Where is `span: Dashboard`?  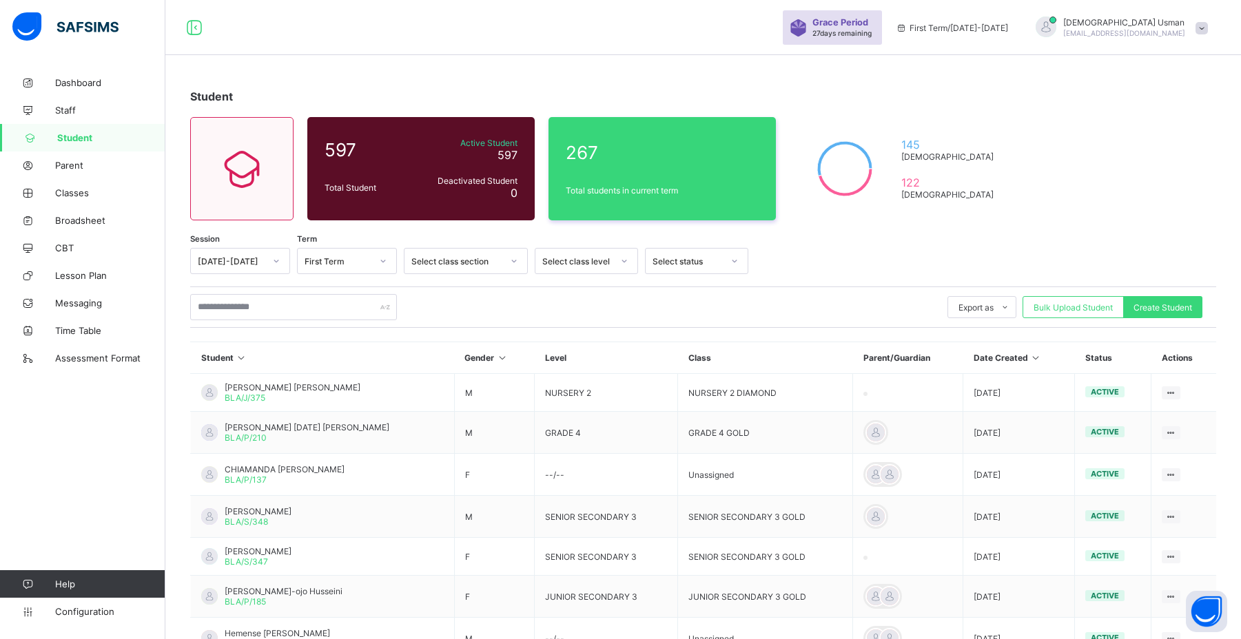 span: Dashboard is located at coordinates (110, 83).